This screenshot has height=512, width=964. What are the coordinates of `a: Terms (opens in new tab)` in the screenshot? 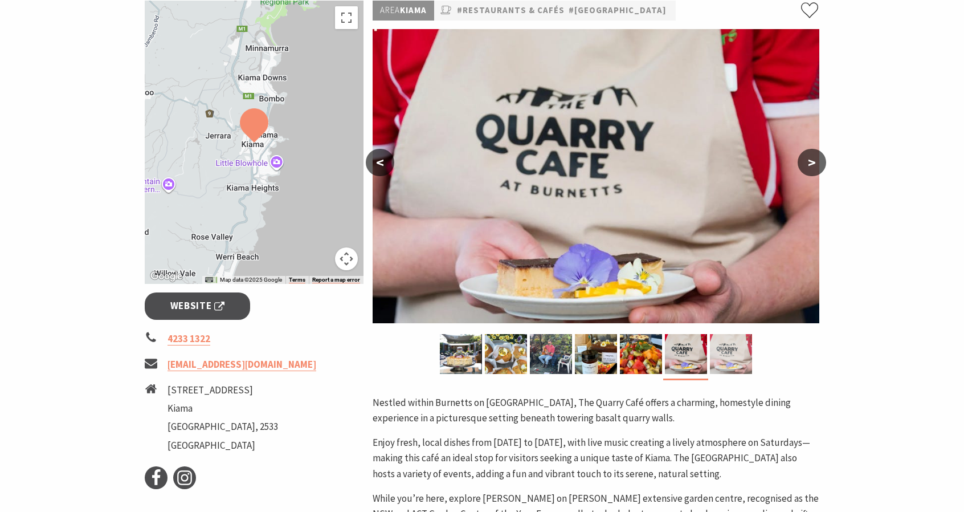 It's located at (297, 280).